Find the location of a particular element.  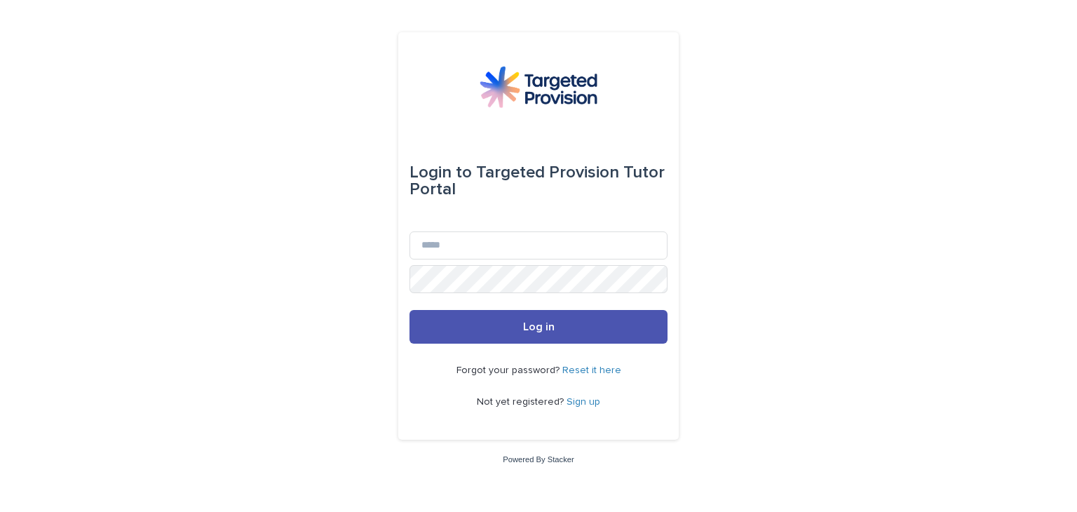

span: Not yet registered? is located at coordinates (522, 402).